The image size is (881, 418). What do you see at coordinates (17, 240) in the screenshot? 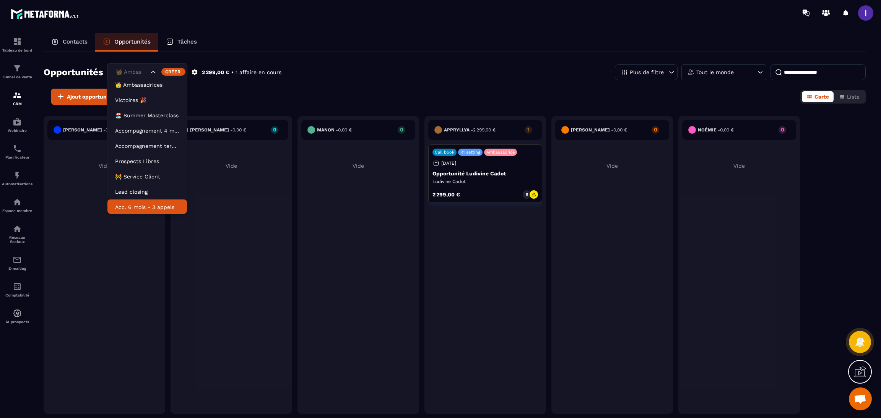
I see `p: Réseaux Sociaux` at bounding box center [17, 240].